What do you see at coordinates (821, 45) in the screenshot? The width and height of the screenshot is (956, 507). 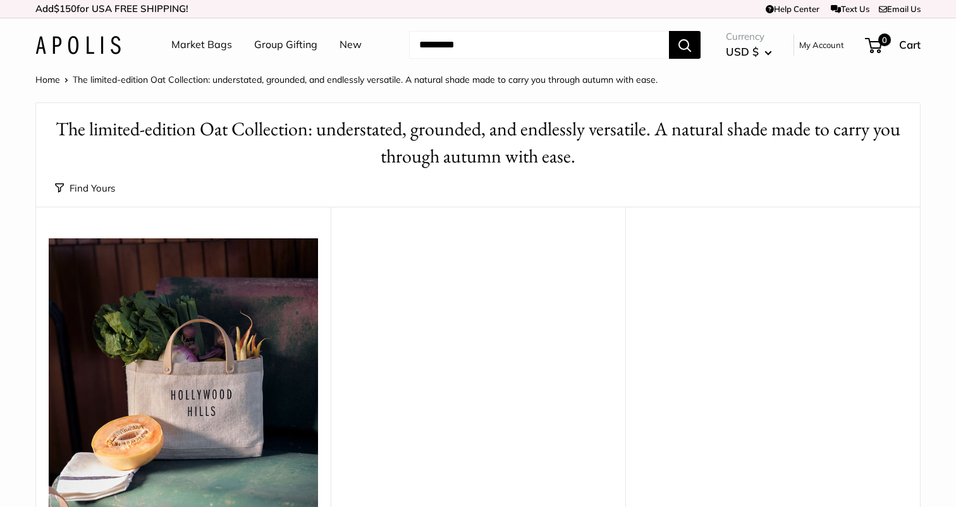 I see `a: My Account` at bounding box center [821, 45].